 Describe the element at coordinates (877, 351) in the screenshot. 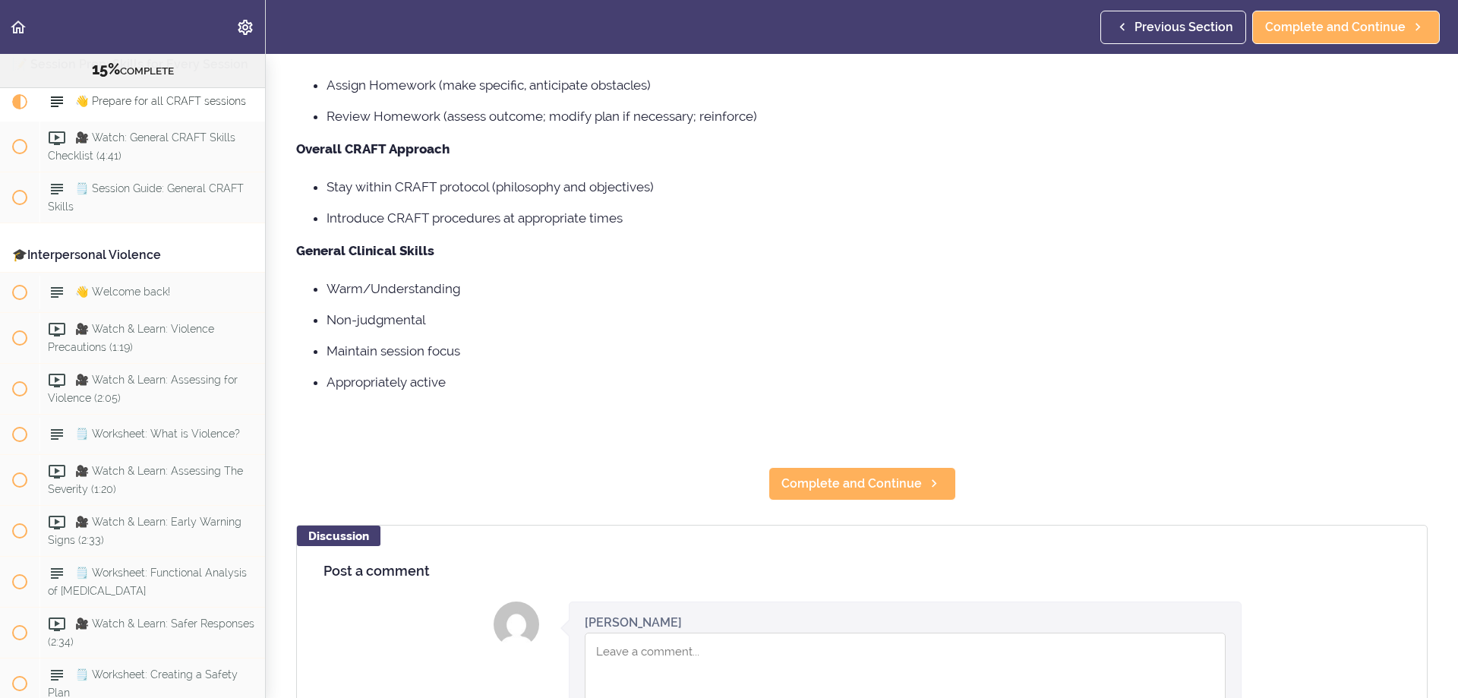

I see `li: Maintain session focus` at that location.